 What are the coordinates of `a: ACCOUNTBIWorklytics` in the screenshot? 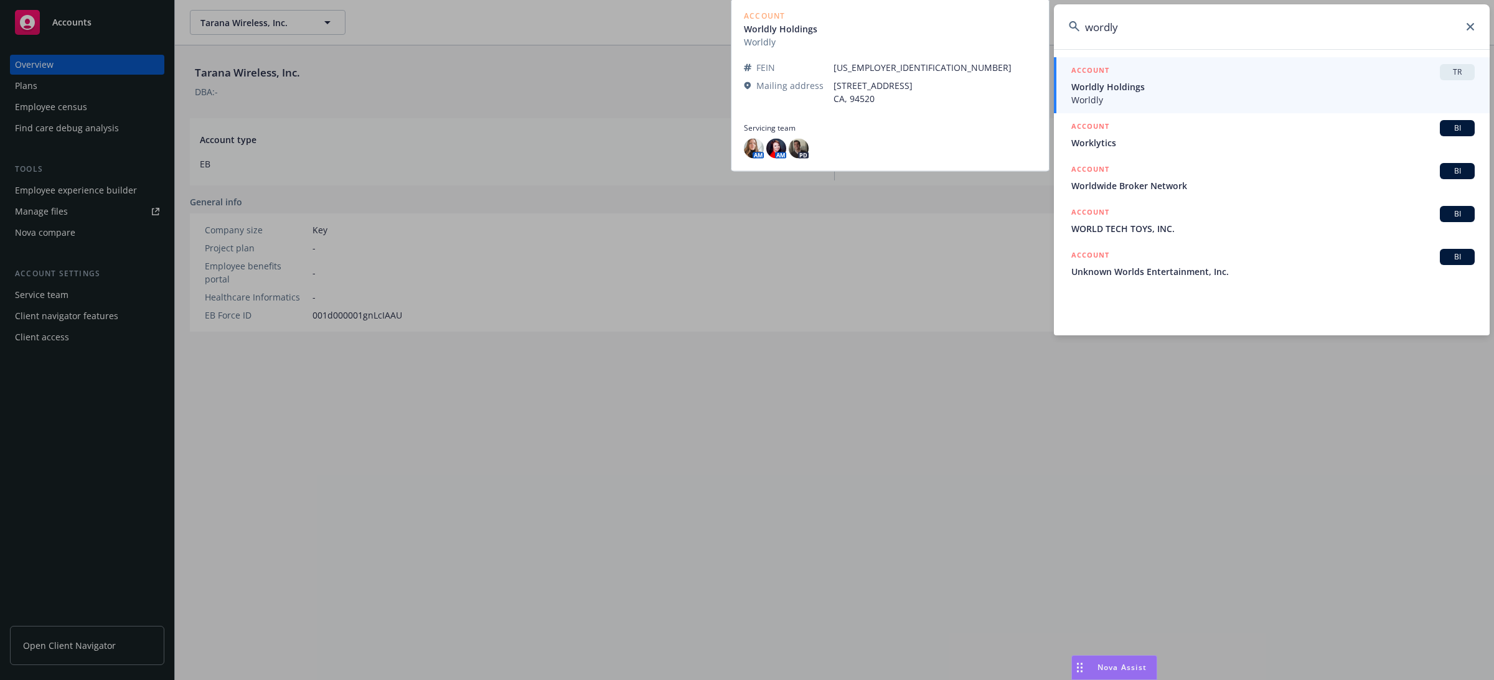 It's located at (1272, 134).